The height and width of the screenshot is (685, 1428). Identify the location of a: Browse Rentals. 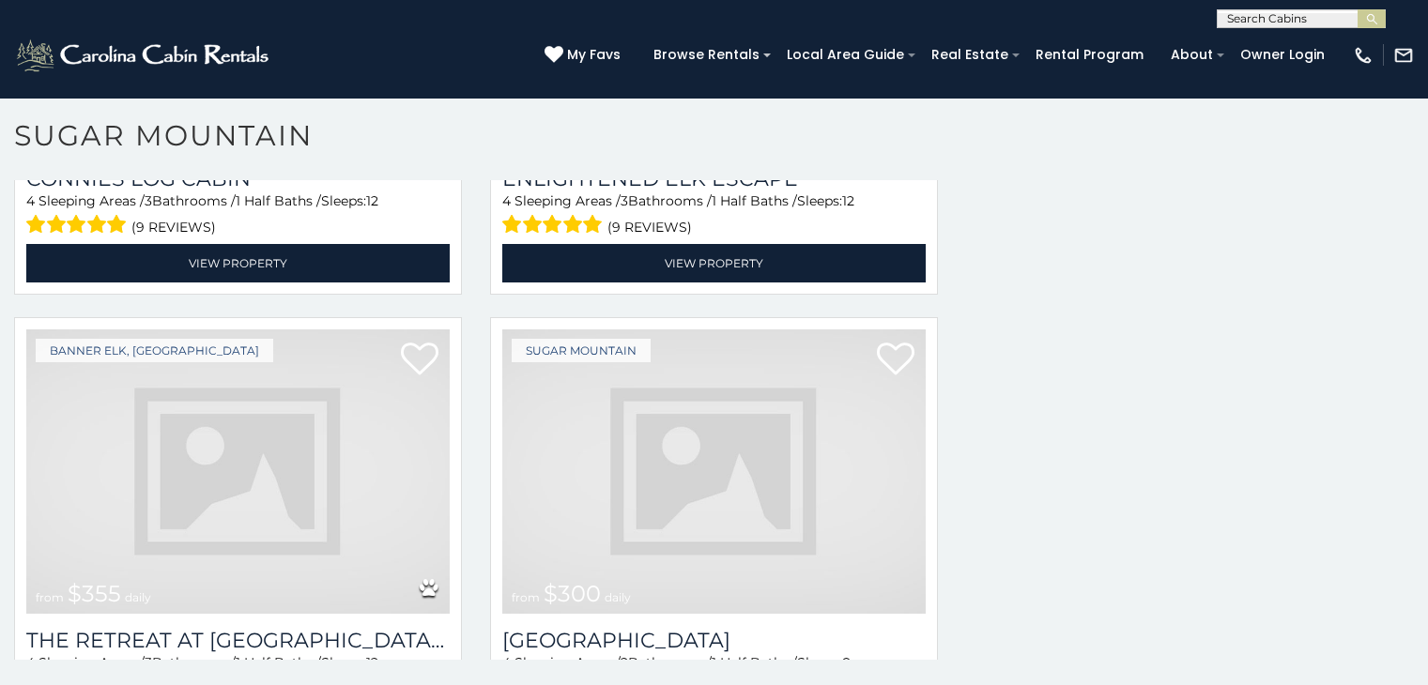
(706, 54).